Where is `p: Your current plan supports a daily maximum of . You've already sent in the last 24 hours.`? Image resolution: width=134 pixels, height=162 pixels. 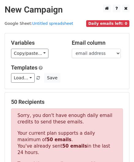 p: Your current plan supports a daily maximum of . You've already sent in the last 24 hours. is located at coordinates (67, 143).